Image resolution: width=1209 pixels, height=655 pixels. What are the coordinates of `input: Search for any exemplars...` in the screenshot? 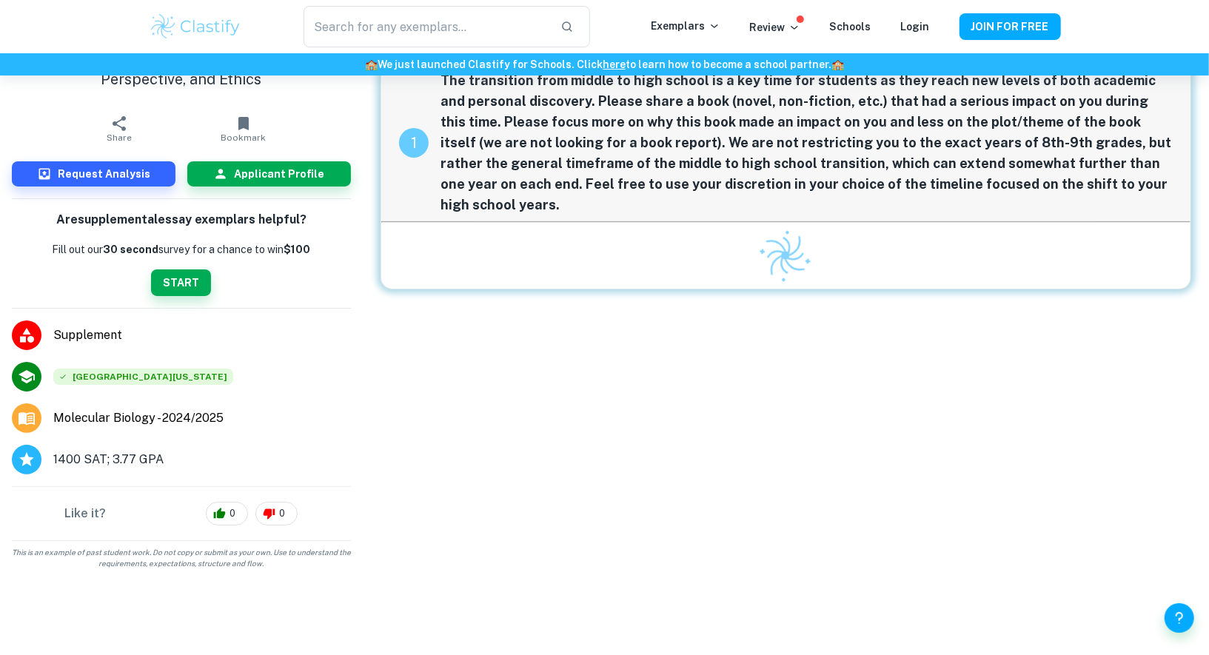 It's located at (426, 27).